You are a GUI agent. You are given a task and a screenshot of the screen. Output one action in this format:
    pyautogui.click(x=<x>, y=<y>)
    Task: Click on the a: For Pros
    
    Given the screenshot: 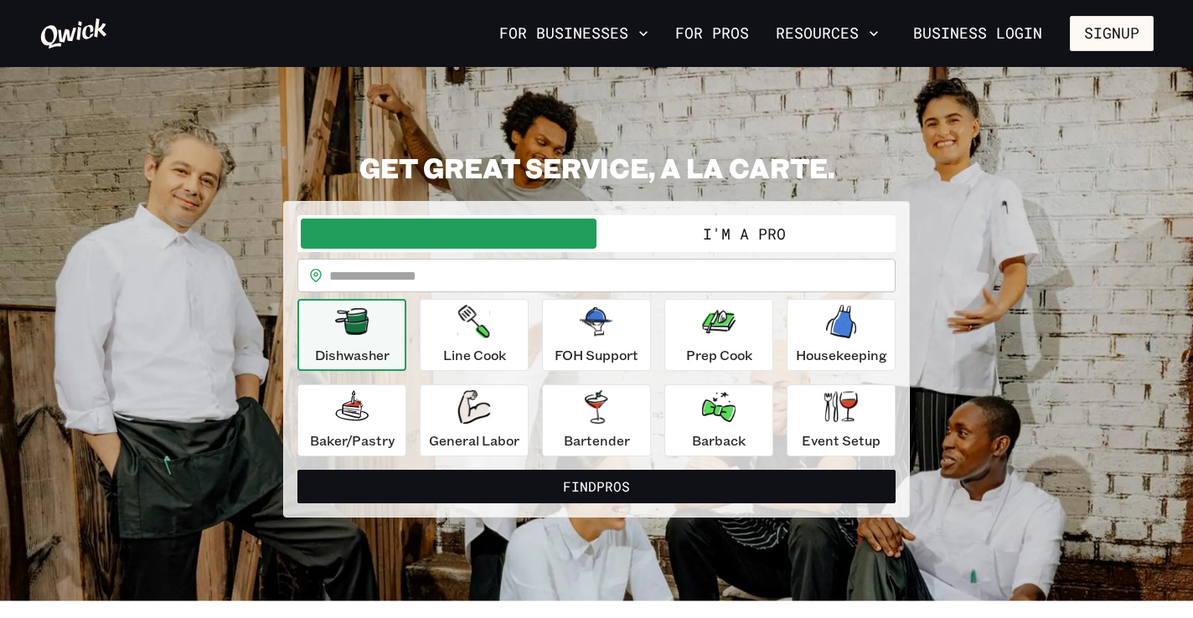 What is the action you would take?
    pyautogui.click(x=712, y=34)
    